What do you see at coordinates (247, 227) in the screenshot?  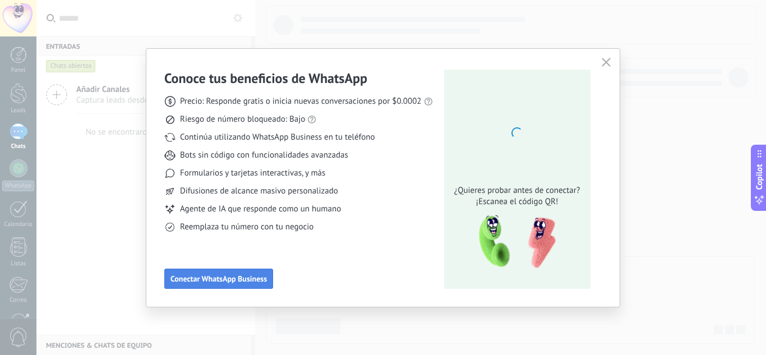 I see `span: Reemplaza tu número con tu negocio` at bounding box center [247, 227].